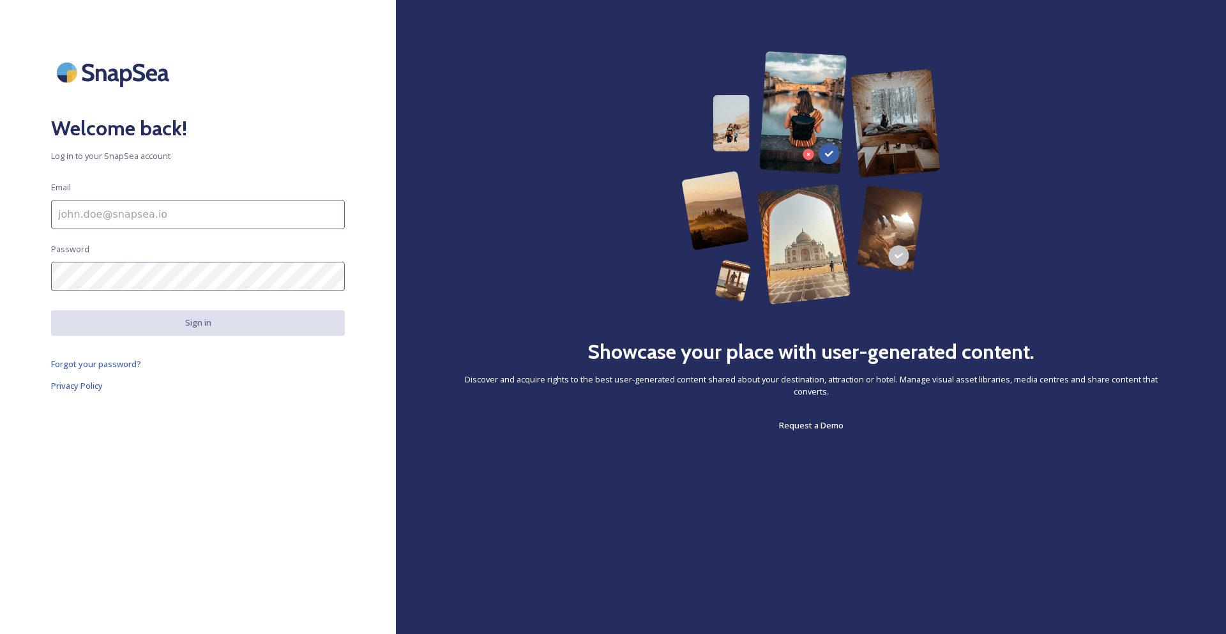 The height and width of the screenshot is (634, 1226). I want to click on a: Privacy Policy, so click(198, 386).